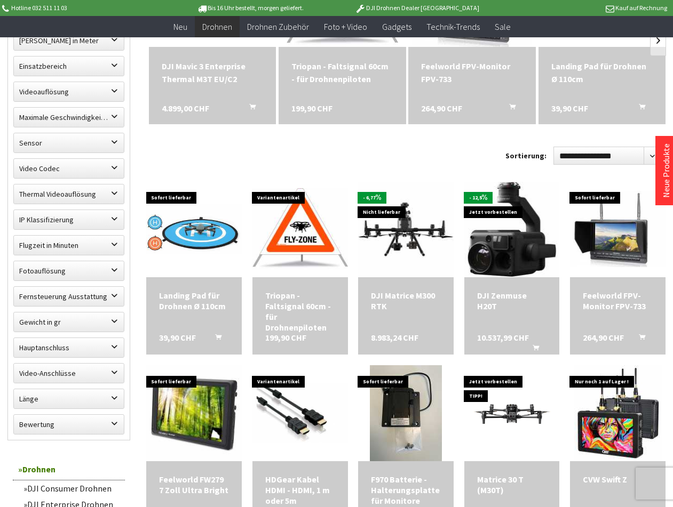  I want to click on img: CVW Swift Z, so click(618, 413).